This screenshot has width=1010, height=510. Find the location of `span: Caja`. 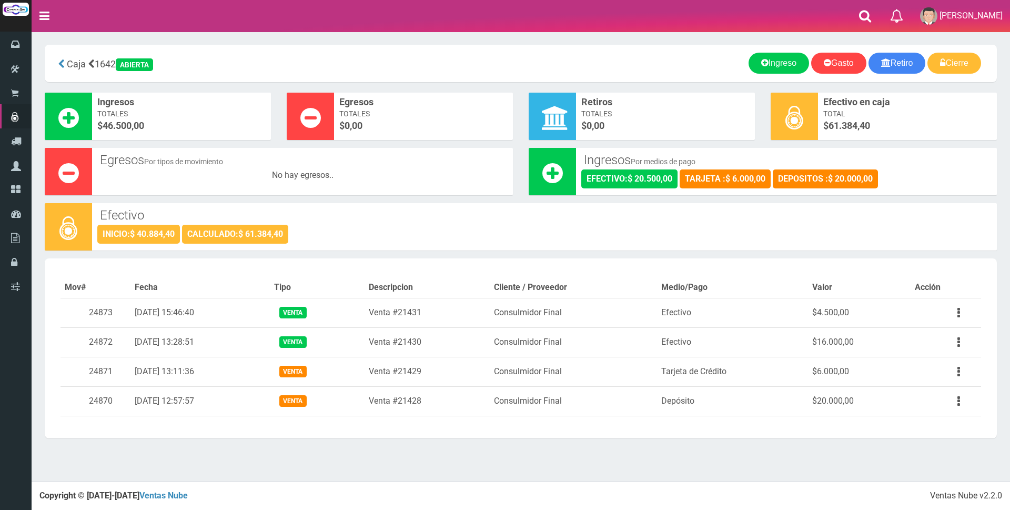

span: Caja is located at coordinates (76, 64).